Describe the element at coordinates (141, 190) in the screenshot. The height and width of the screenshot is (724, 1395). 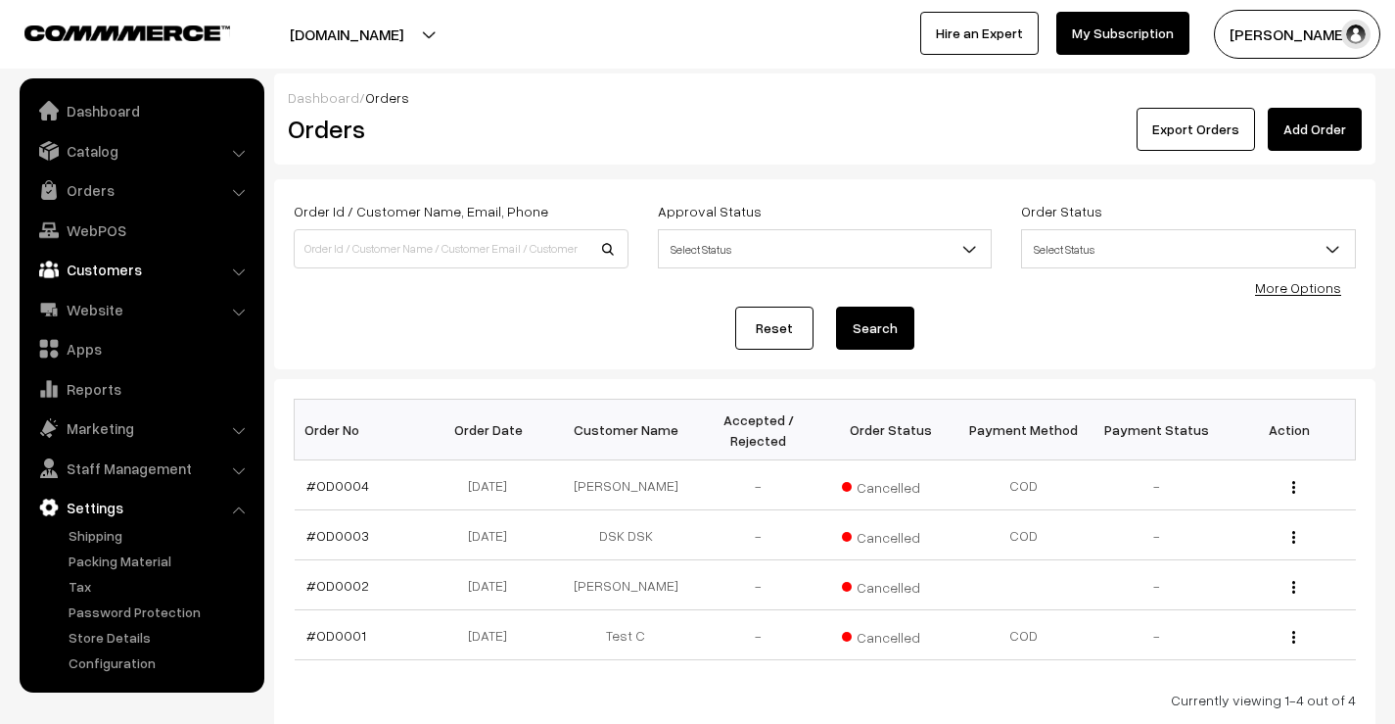
I see `a: Orders` at that location.